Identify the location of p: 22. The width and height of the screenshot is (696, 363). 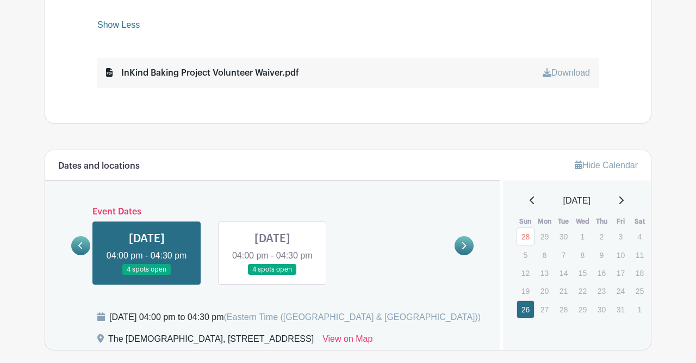
(583, 291).